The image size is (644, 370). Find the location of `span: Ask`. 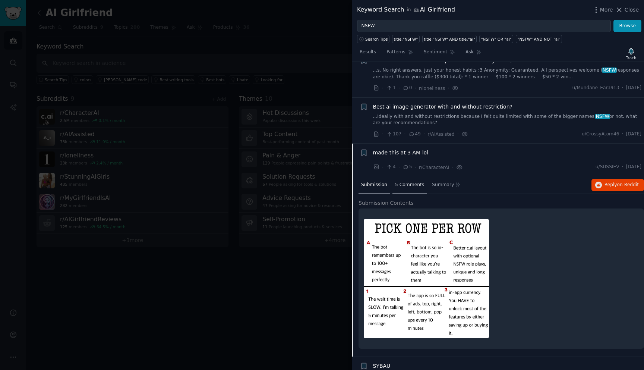

span: Ask is located at coordinates (470, 52).